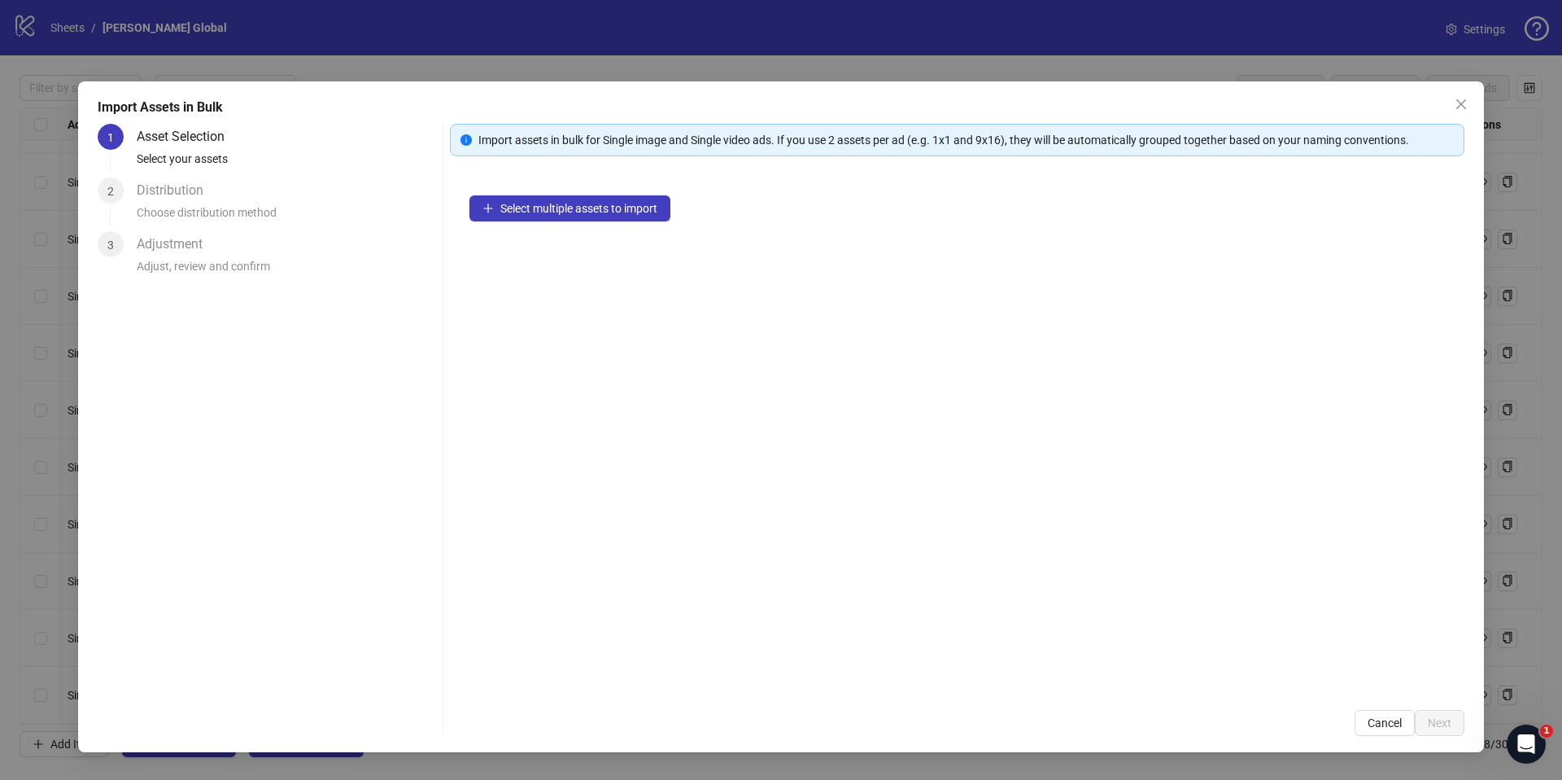 The height and width of the screenshot is (780, 1562). I want to click on button: Select multiple assets to import, so click(570, 208).